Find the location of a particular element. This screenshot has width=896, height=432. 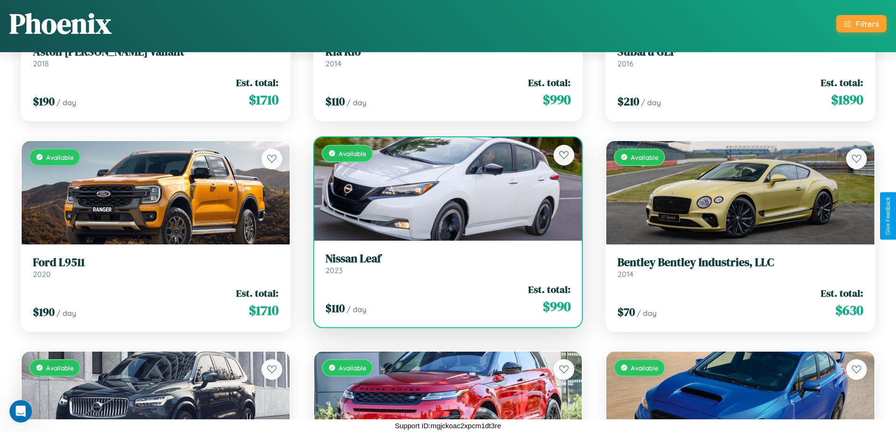

span: 2023 is located at coordinates (334, 270).